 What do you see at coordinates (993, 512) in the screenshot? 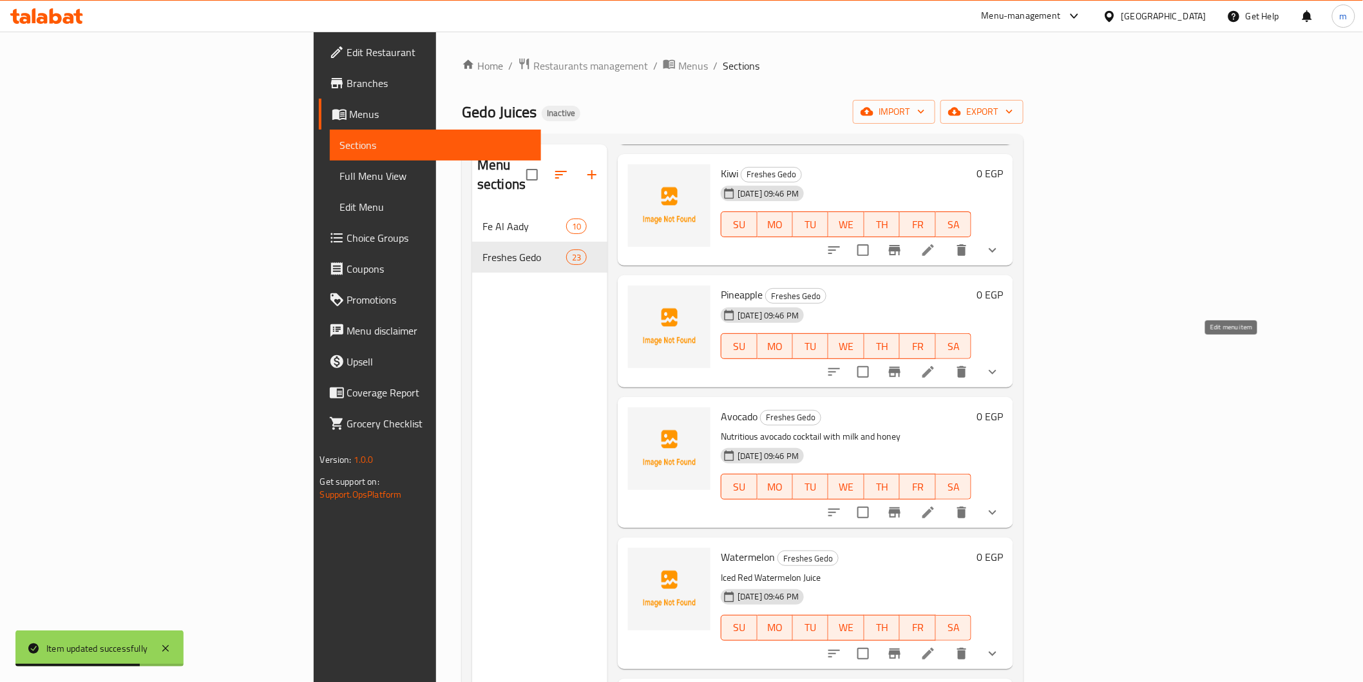
I see `button: show more` at bounding box center [993, 512].